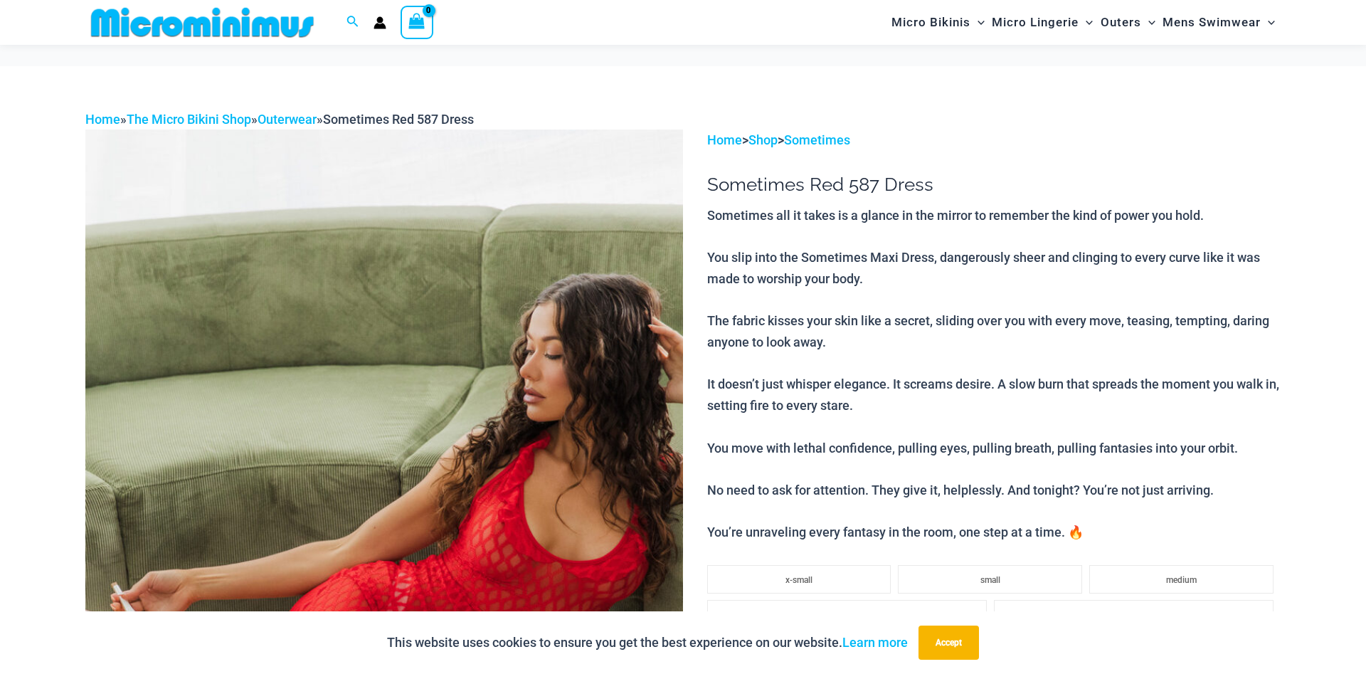  What do you see at coordinates (1134, 614) in the screenshot?
I see `li: x-large` at bounding box center [1134, 614].